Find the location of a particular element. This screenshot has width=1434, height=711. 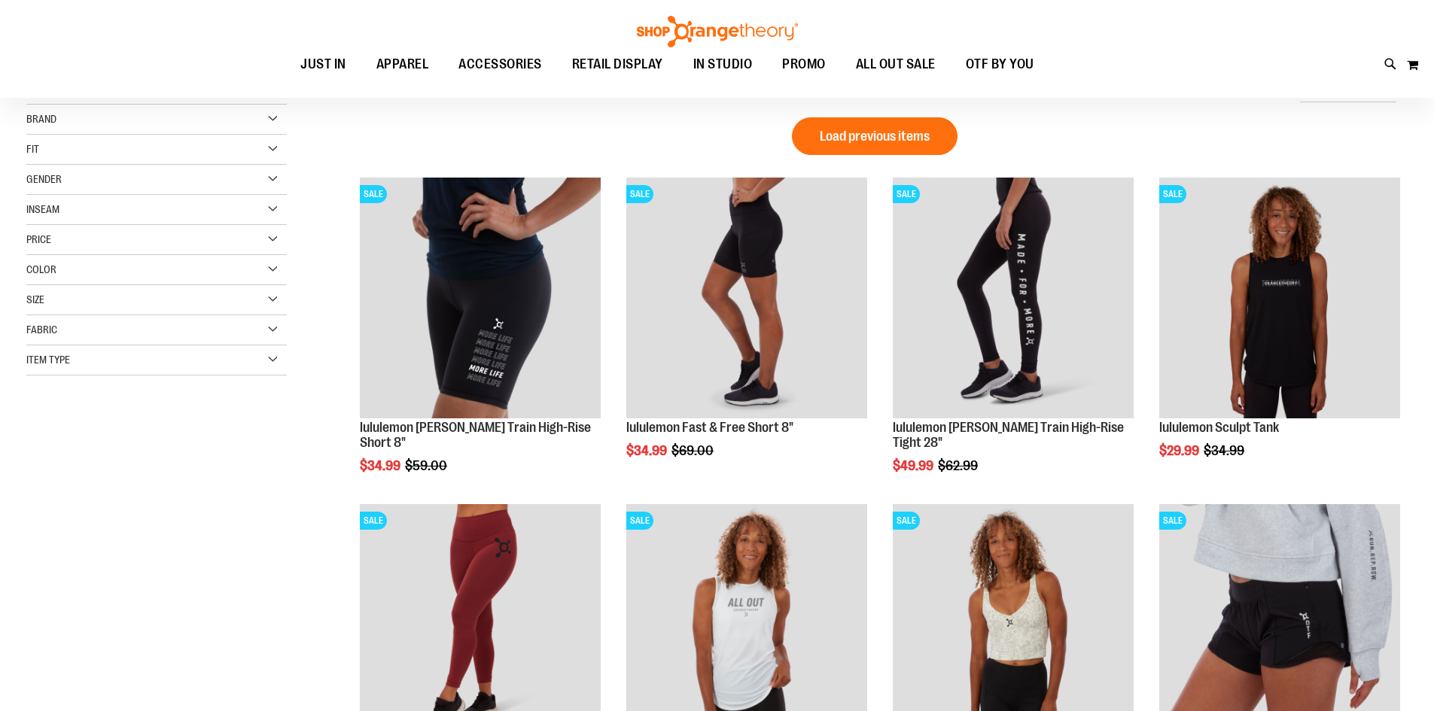

span: $62.99 is located at coordinates (959, 466).